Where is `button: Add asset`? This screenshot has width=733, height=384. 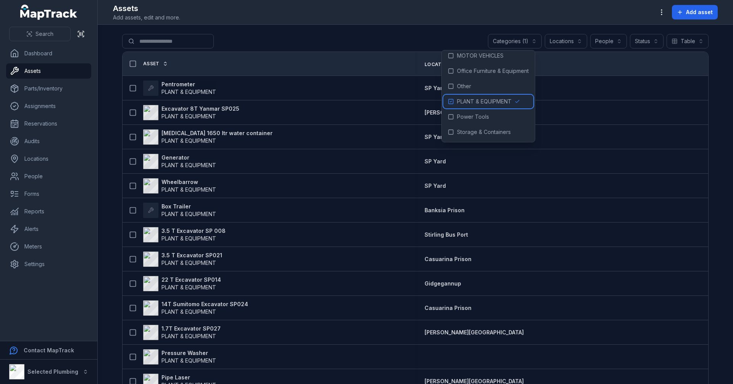
button: Add asset is located at coordinates (695, 12).